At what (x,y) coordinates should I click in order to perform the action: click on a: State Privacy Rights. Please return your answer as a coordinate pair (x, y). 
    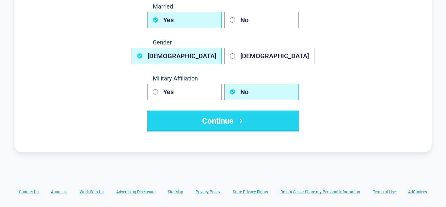
    Looking at the image, I should click on (251, 192).